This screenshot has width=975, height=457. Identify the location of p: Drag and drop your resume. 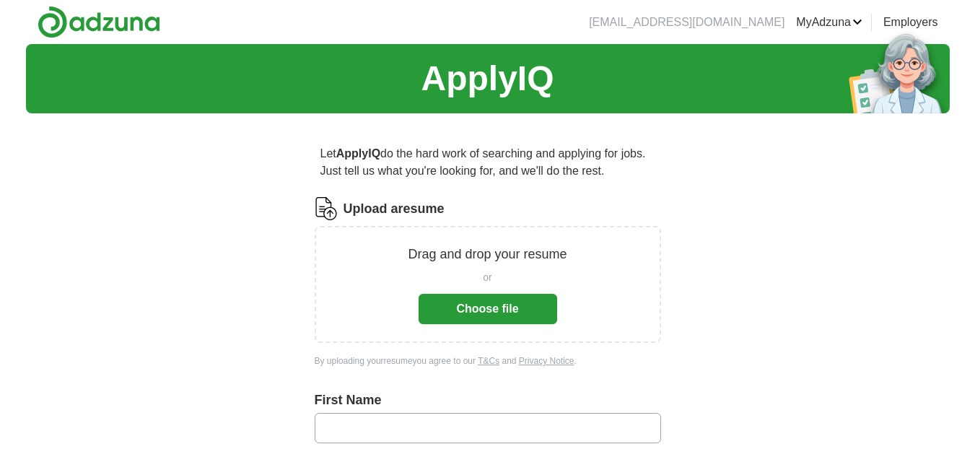
(487, 254).